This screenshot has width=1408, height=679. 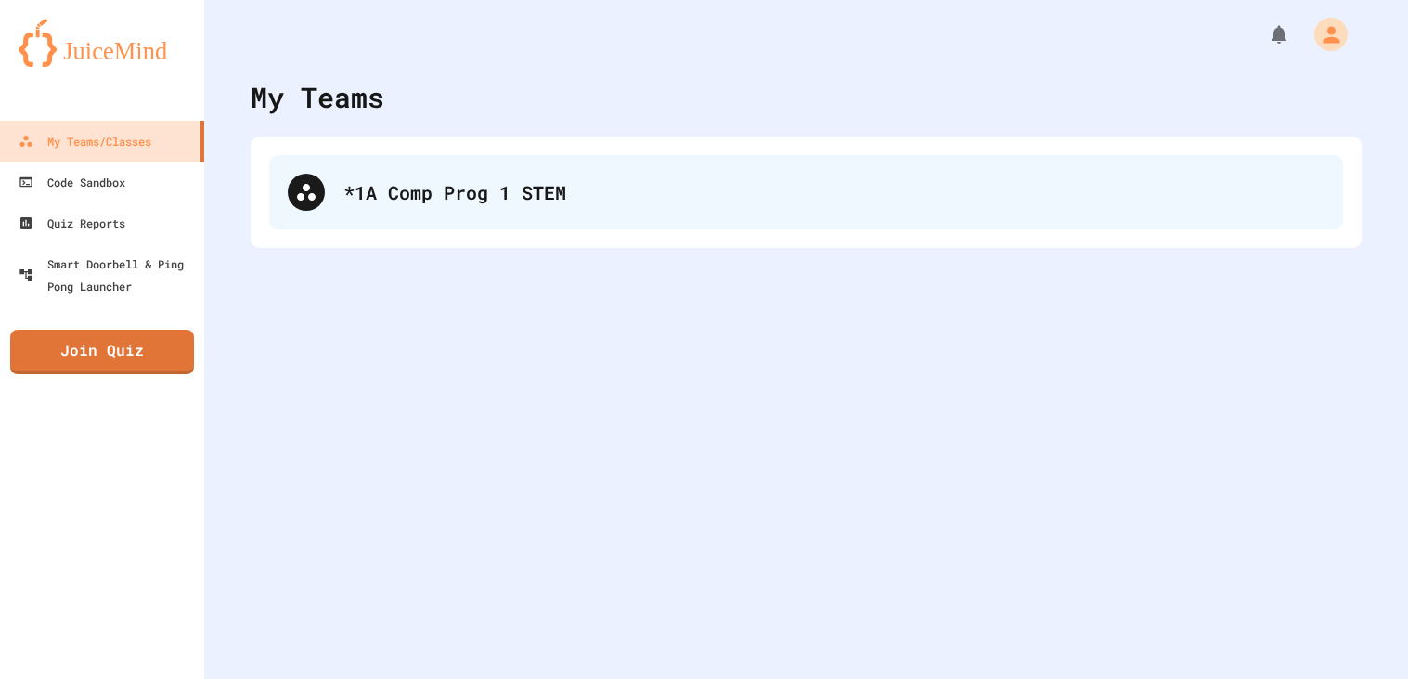 I want to click on img: logo-orange.svg, so click(x=102, y=43).